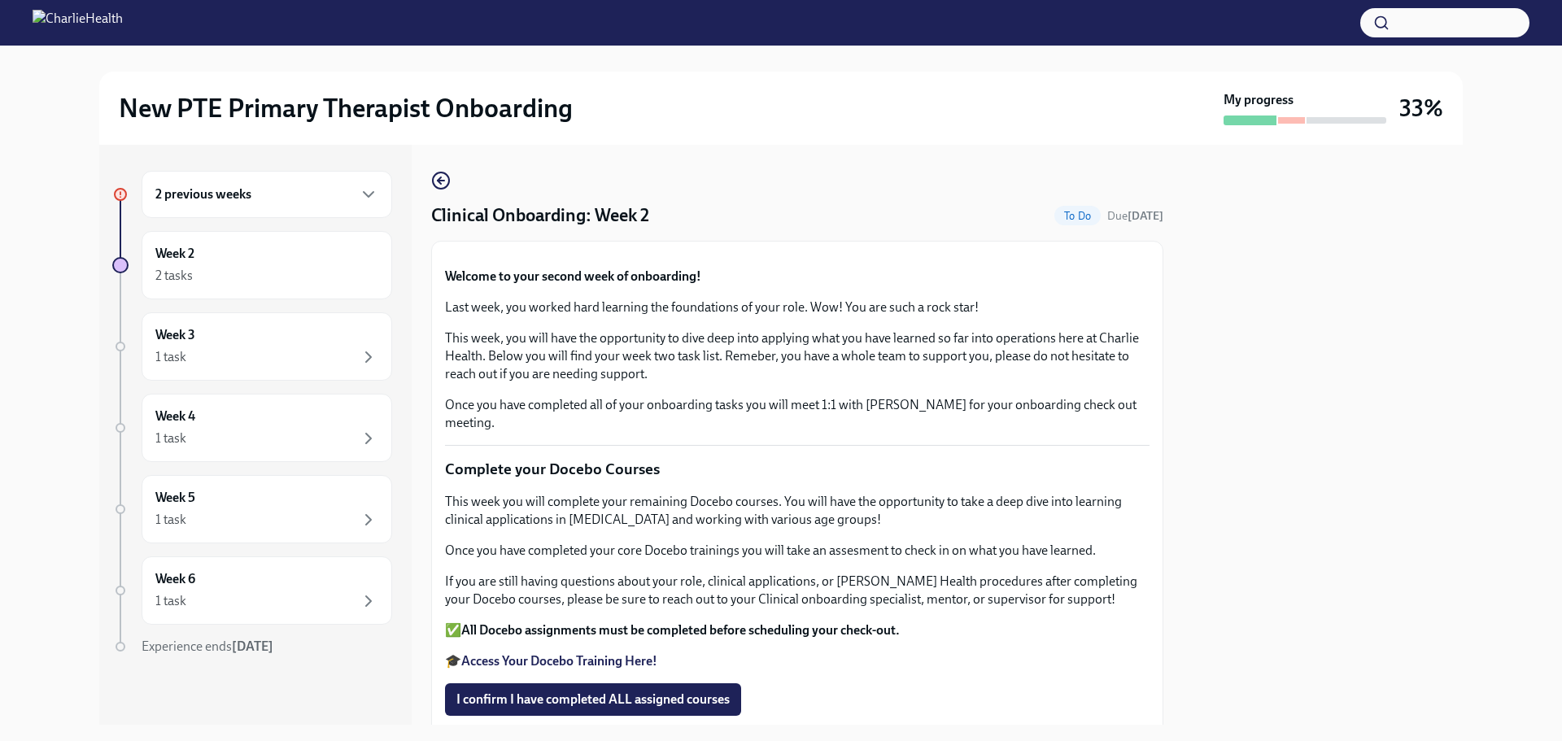 Image resolution: width=1562 pixels, height=741 pixels. What do you see at coordinates (797, 511) in the screenshot?
I see `p: This week you will complete your remaining Docebo courses. You will have the opportunity to take ...` at bounding box center [797, 511].